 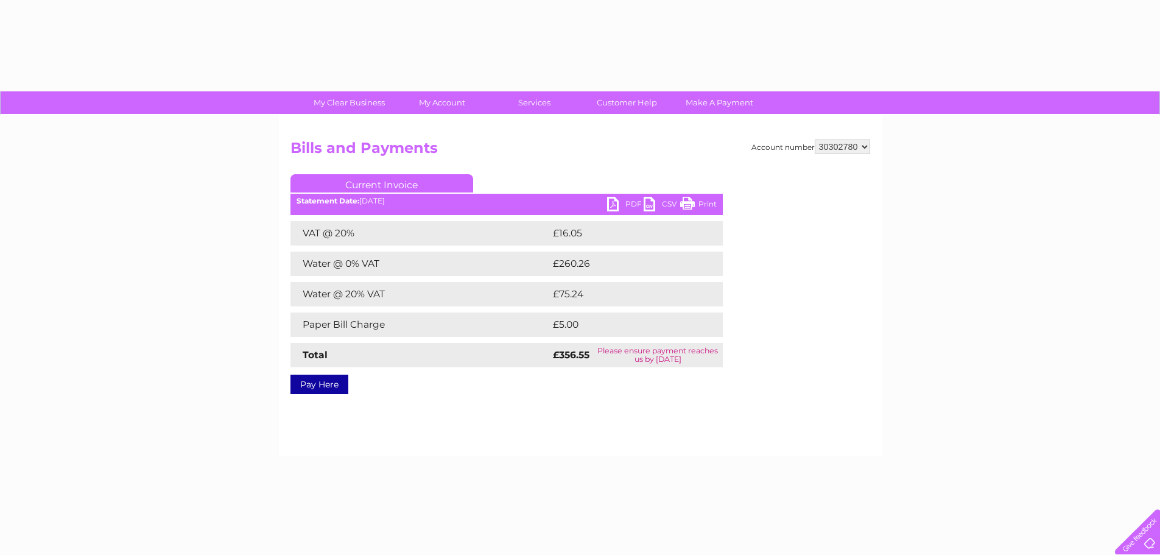 What do you see at coordinates (319, 384) in the screenshot?
I see `a: Pay Here` at bounding box center [319, 384].